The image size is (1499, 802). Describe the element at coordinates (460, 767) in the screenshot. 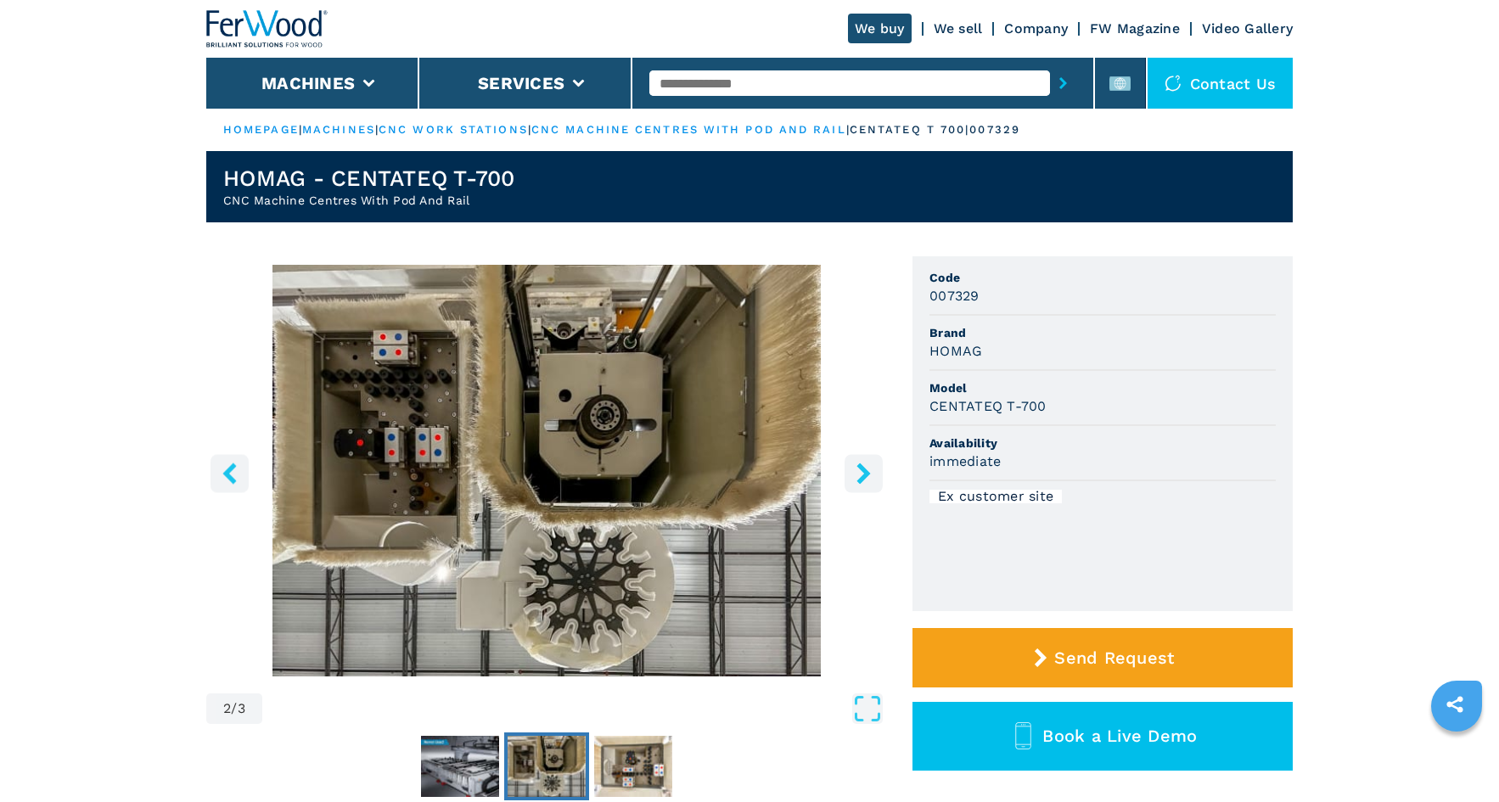

I see `img: 37ced464391e4e9fb269dfaf2d1b2578` at that location.